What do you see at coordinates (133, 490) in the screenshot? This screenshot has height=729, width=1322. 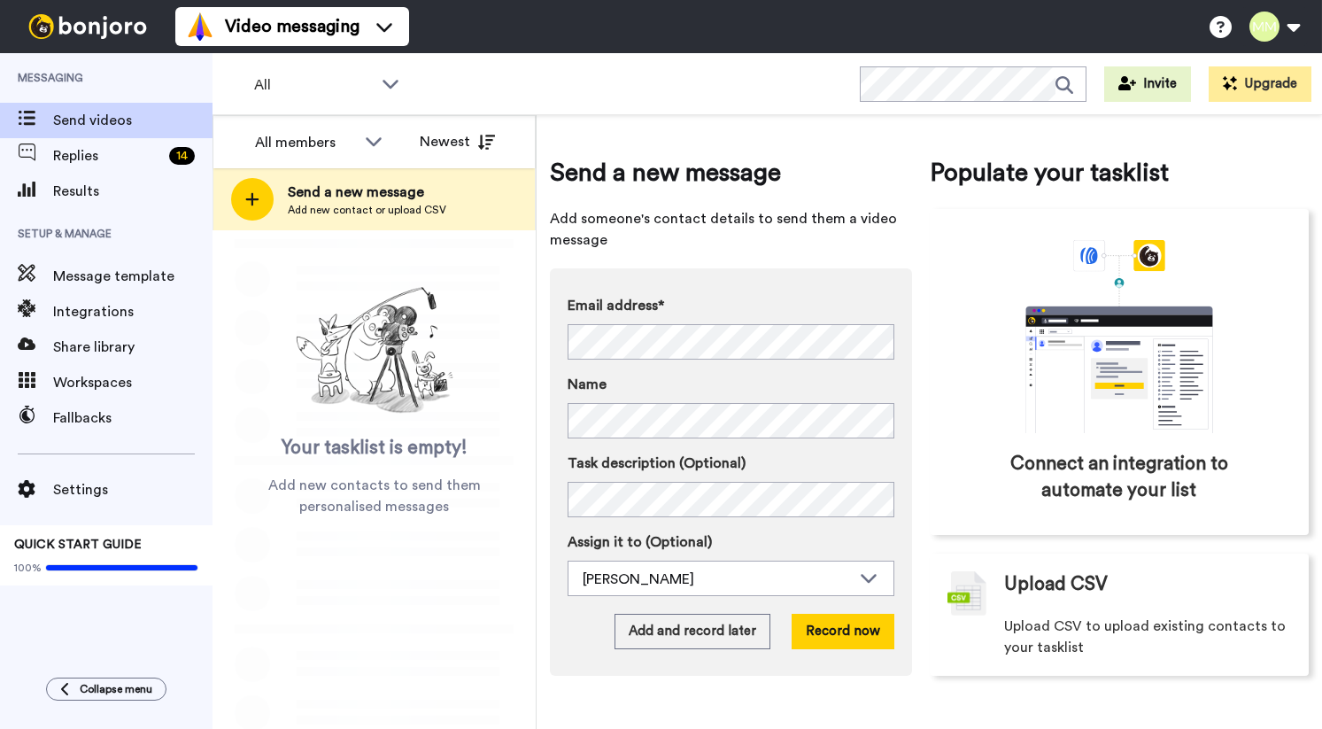 I see `span: Settings` at bounding box center [133, 490].